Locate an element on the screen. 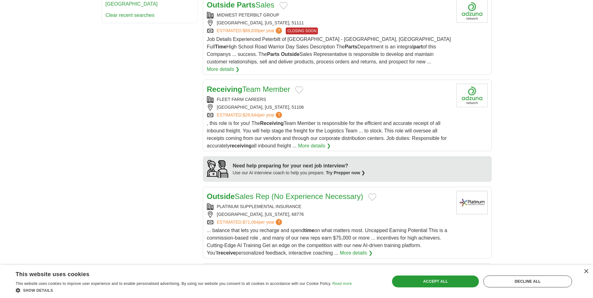 This screenshot has height=298, width=593. a: ESTIMATED:$89,839per year? is located at coordinates (250, 31).